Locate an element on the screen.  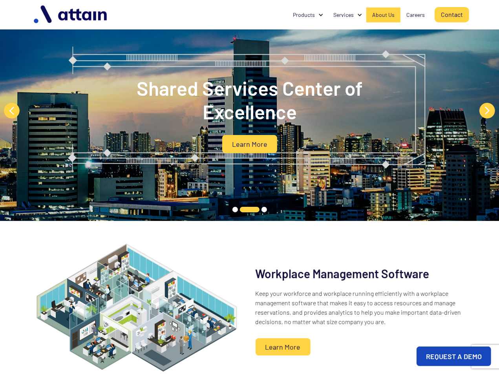
a: Contact is located at coordinates (452, 15).